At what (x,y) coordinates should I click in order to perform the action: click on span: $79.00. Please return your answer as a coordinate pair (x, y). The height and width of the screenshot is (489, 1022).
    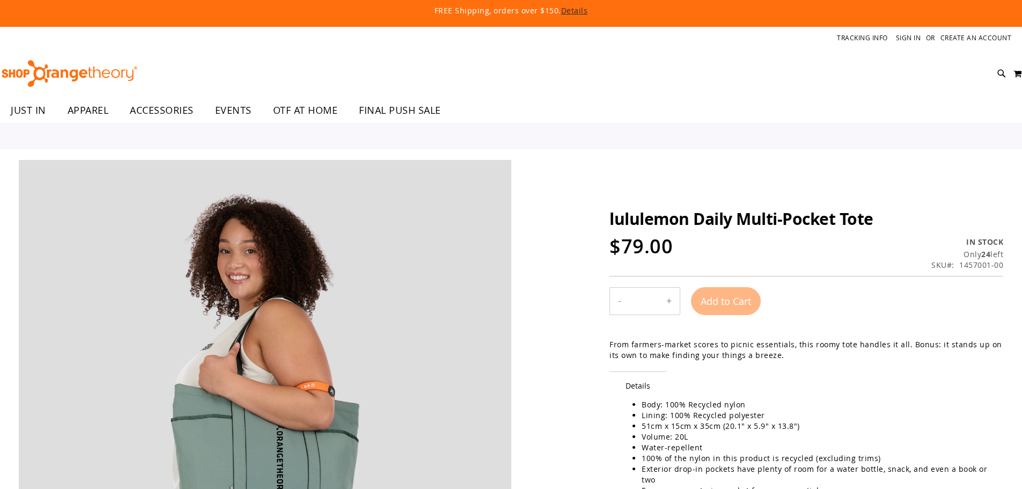
    Looking at the image, I should click on (641, 246).